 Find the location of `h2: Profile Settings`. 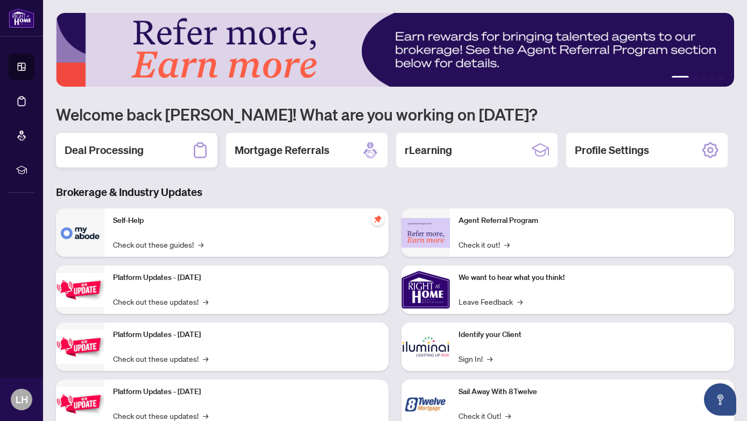

h2: Profile Settings is located at coordinates (612, 150).